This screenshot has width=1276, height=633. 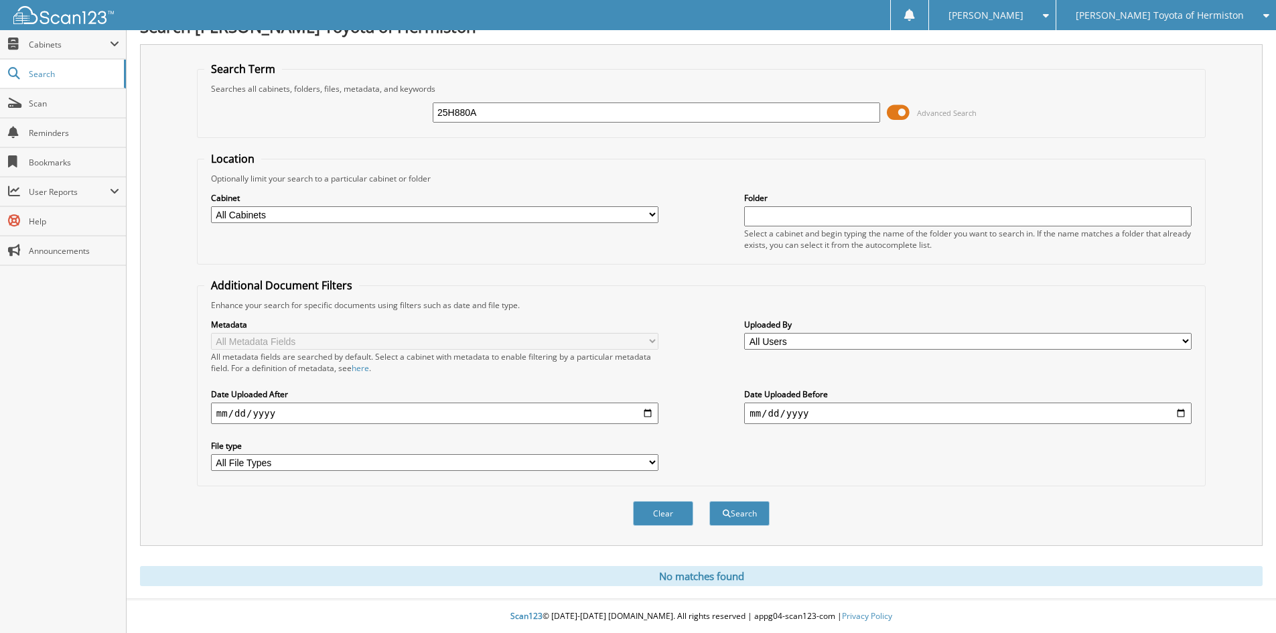 I want to click on span: Bookmarks, so click(x=74, y=162).